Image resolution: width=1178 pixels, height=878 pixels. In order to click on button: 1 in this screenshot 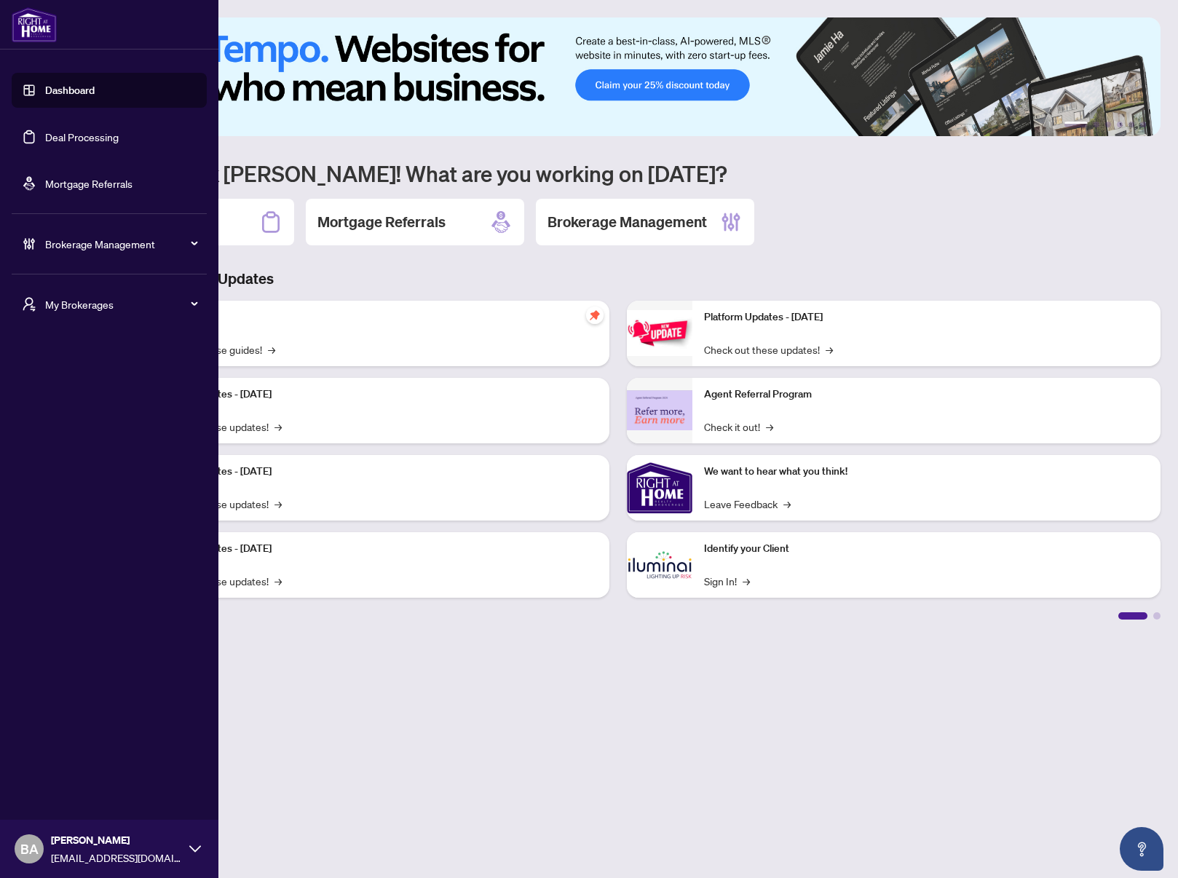, I will do `click(1076, 125)`.